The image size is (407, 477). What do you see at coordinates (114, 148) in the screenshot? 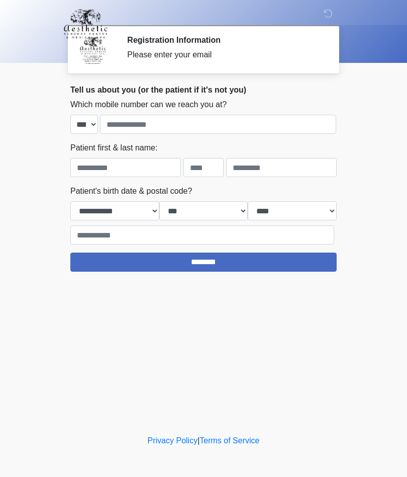
I see `label: Patient first & last name:` at bounding box center [114, 148].